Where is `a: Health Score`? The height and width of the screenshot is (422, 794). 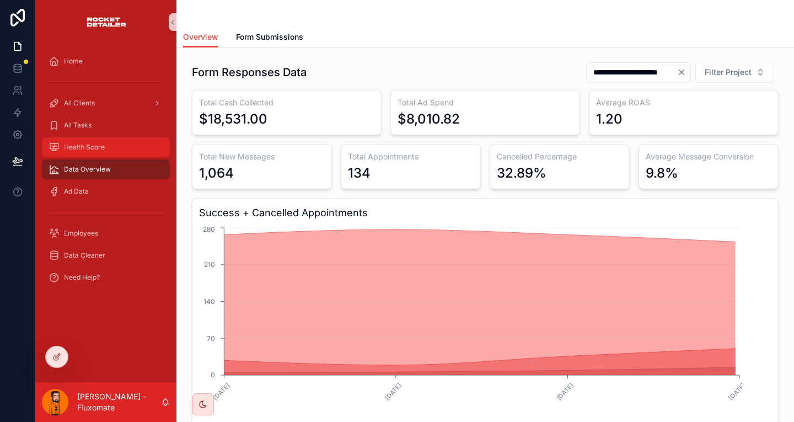
a: Health Score is located at coordinates (106, 147).